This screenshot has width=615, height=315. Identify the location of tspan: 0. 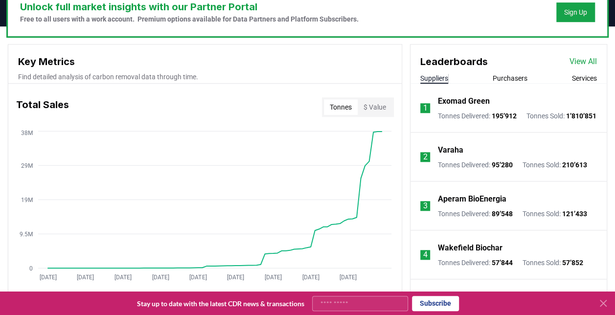
(31, 268).